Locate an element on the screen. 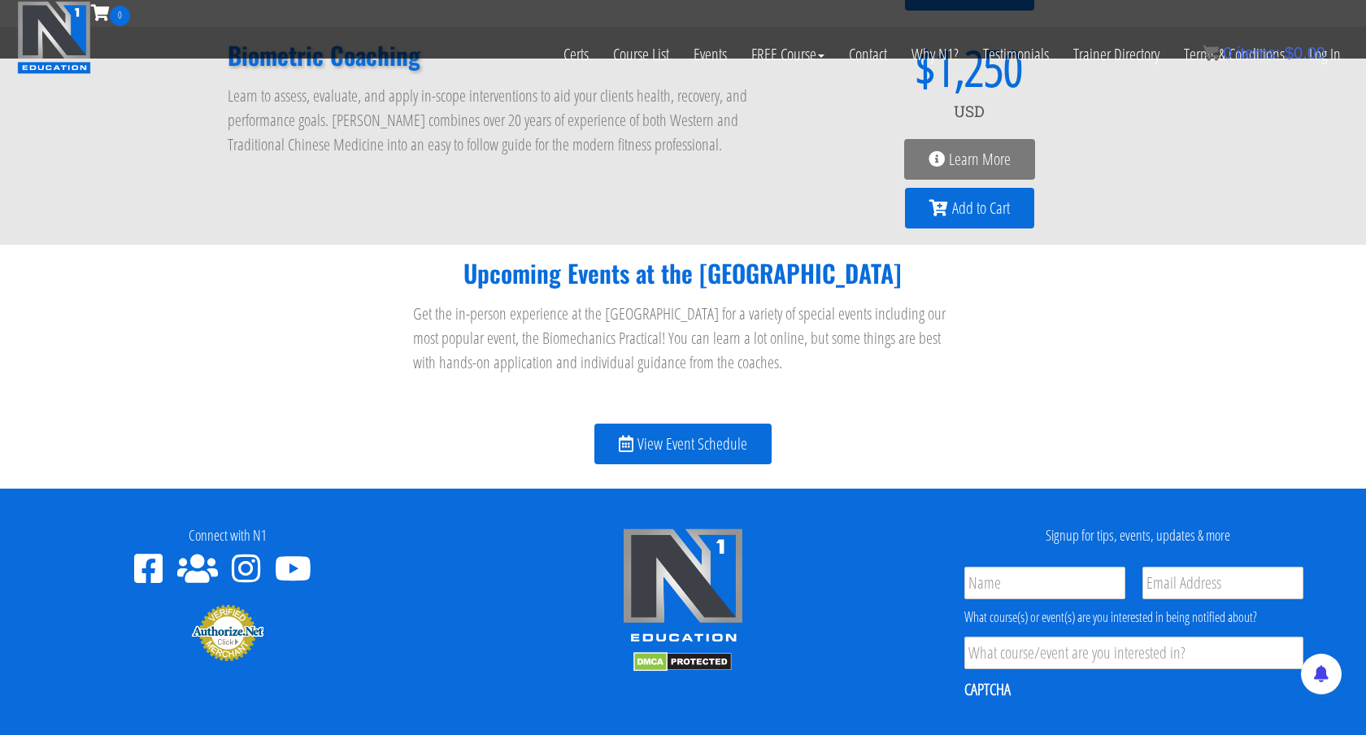 The height and width of the screenshot is (735, 1366). span: Add to Cart is located at coordinates (980, 208).